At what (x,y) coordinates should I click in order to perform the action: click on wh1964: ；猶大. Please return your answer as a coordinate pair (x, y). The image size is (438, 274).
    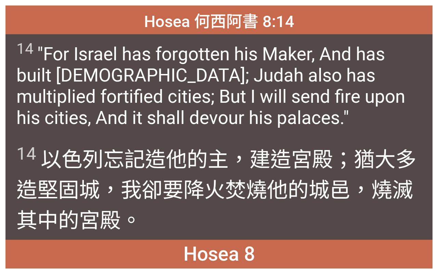
    Looking at the image, I should click on (216, 190).